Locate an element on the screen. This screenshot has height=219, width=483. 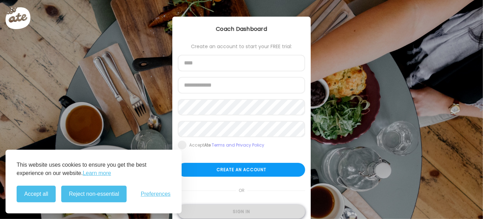
div: Accept is located at coordinates (227, 145).